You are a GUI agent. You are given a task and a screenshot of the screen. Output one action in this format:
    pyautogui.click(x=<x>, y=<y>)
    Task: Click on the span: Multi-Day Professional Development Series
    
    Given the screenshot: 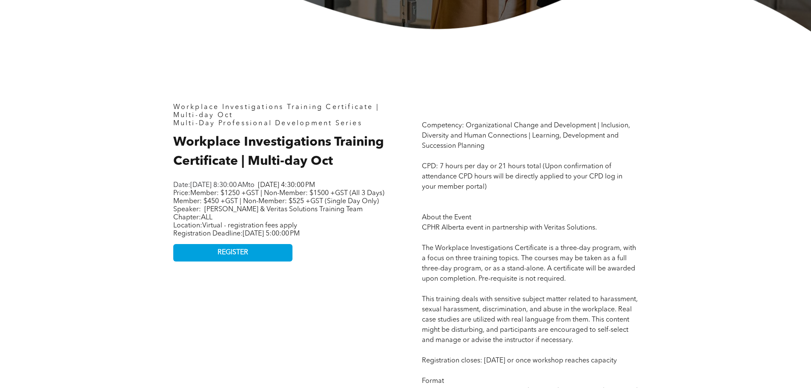 What is the action you would take?
    pyautogui.click(x=268, y=124)
    